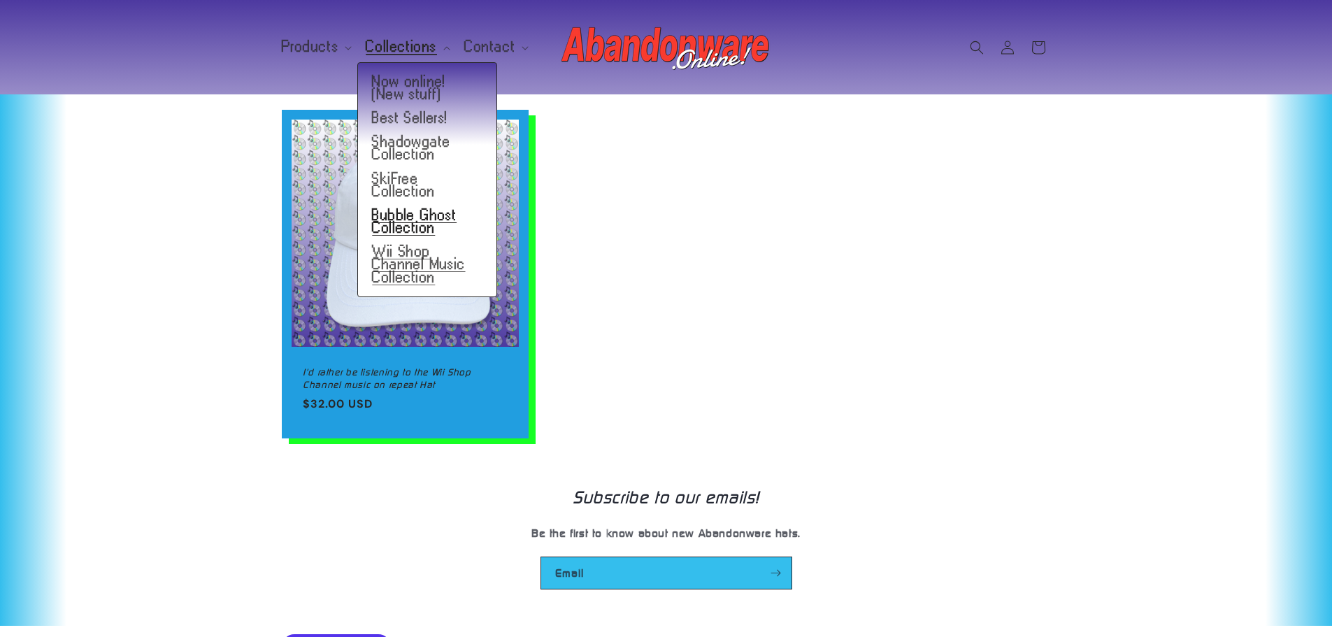  What do you see at coordinates (489, 47) in the screenshot?
I see `span: Contact` at bounding box center [489, 47].